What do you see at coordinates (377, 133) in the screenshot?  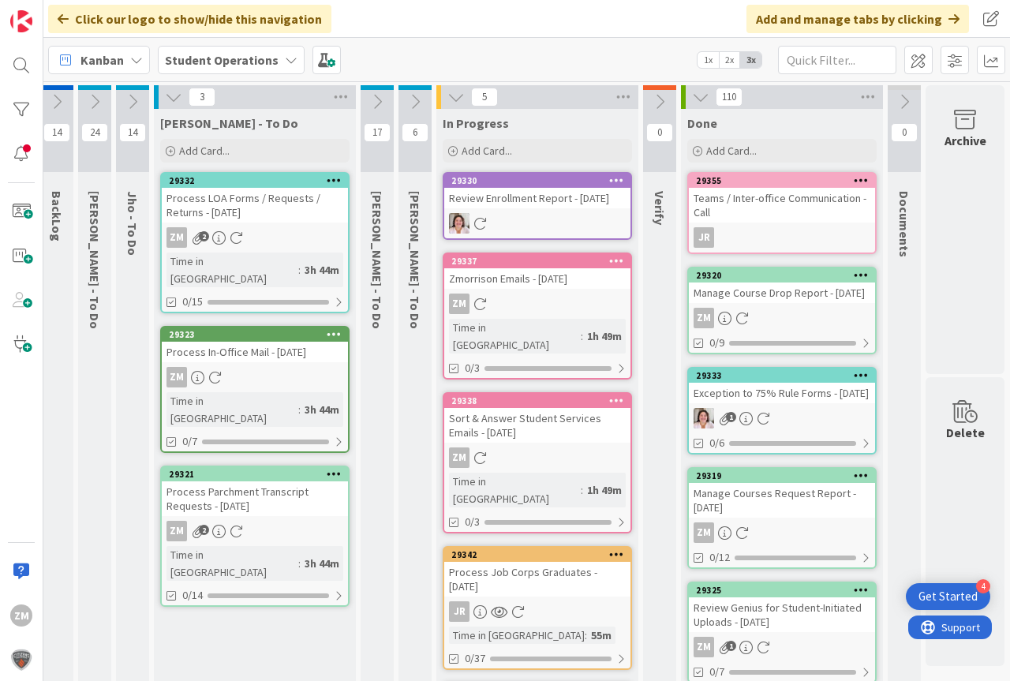 I see `span: 17` at bounding box center [377, 133].